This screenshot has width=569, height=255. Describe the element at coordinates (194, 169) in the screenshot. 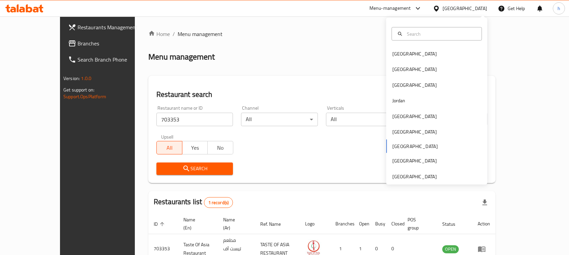

I see `button: Search` at that location.